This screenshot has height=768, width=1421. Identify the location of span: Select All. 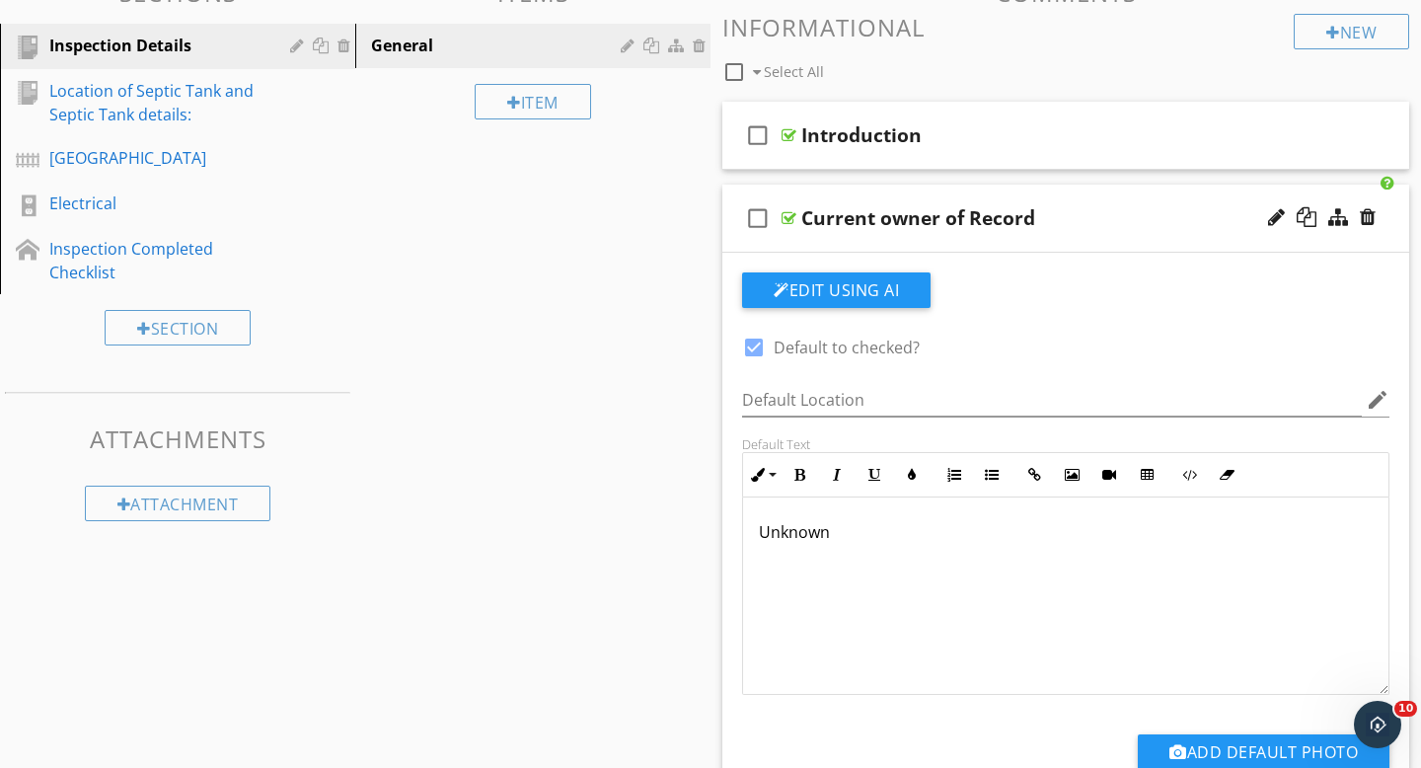
(794, 71).